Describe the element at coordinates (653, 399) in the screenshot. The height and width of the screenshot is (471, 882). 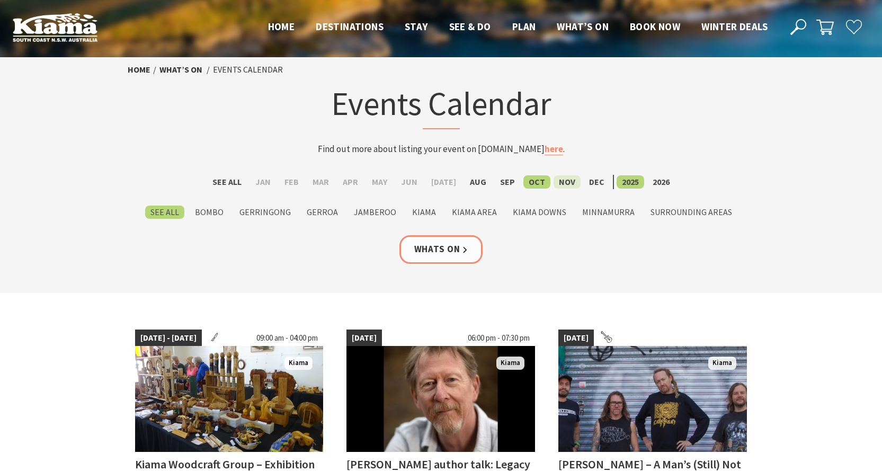
I see `img: Frenzel Rhomb Kiama Pavilion Saturday 4th October` at that location.